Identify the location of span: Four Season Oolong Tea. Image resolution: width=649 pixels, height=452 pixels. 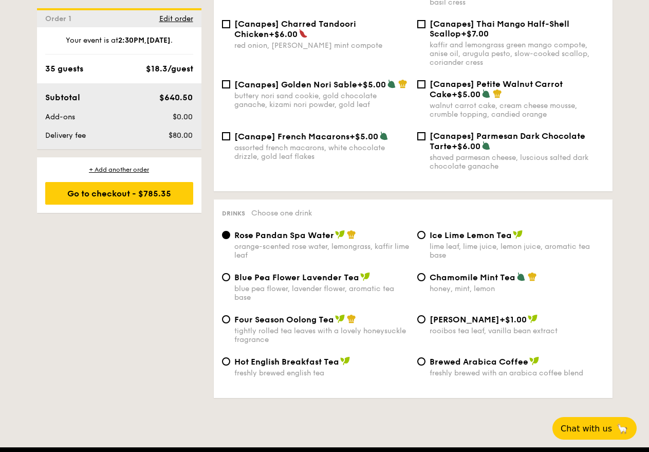
(284, 319).